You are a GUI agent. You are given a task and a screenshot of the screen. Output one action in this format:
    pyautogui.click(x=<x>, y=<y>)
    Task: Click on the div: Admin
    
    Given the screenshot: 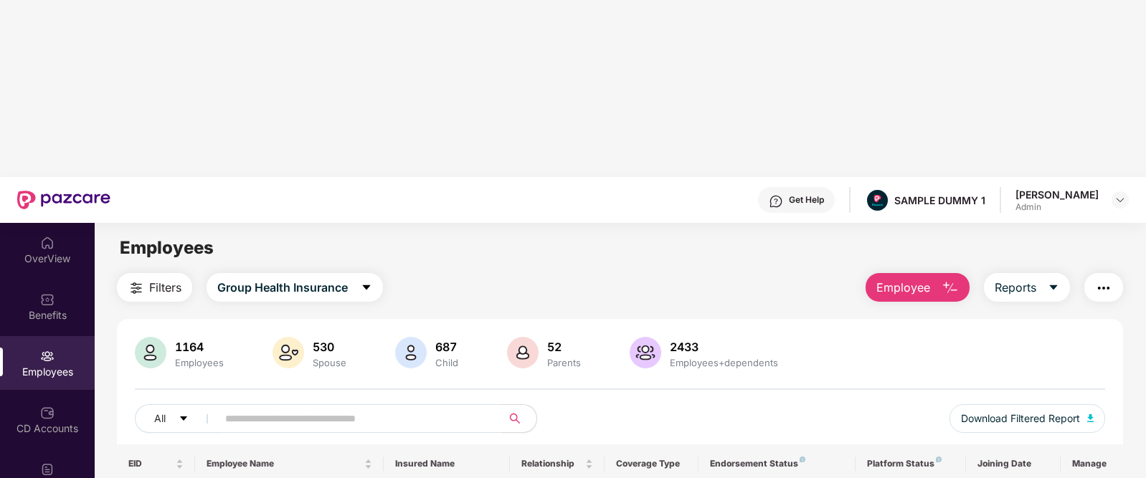 What is the action you would take?
    pyautogui.click(x=1057, y=207)
    